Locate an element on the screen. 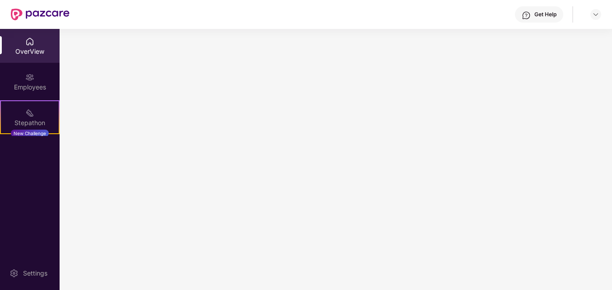  img: svg+xml;base64,PHN2ZyBpZD0iRHJvcGRvd24tMzJ4MzIiIHhtbG5zPSJodHRwOi8vd3d3LnczLm9yZy8yMDAwL3N2ZyIgd2... is located at coordinates (596, 14).